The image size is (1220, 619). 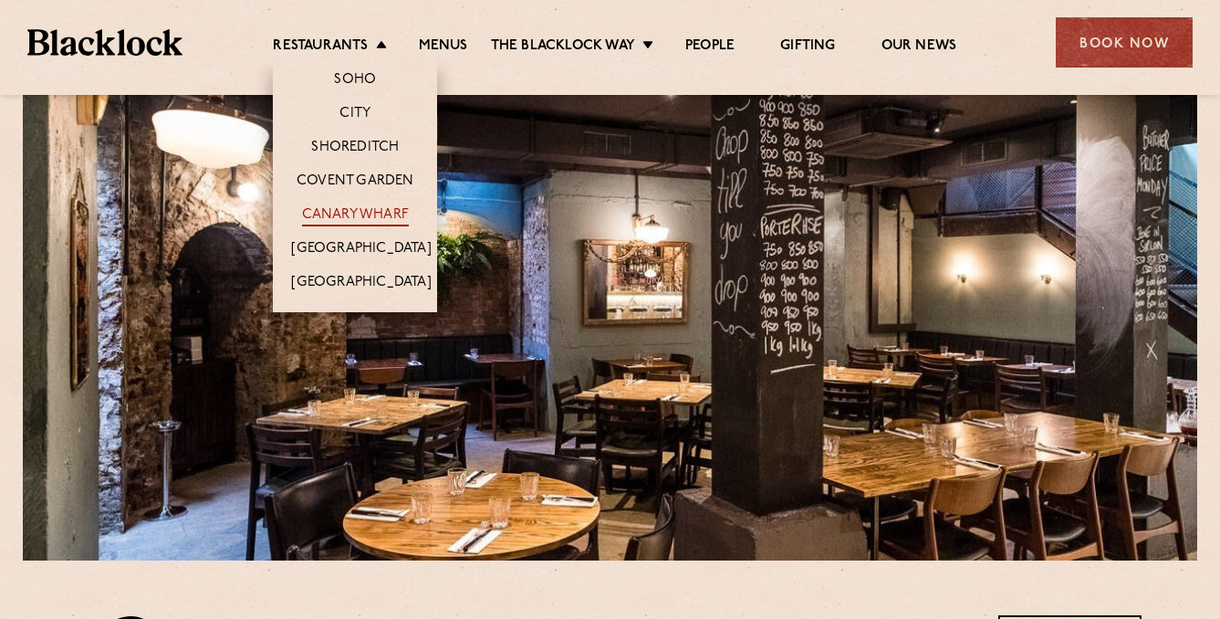 I want to click on a: Shoreditch, so click(x=355, y=149).